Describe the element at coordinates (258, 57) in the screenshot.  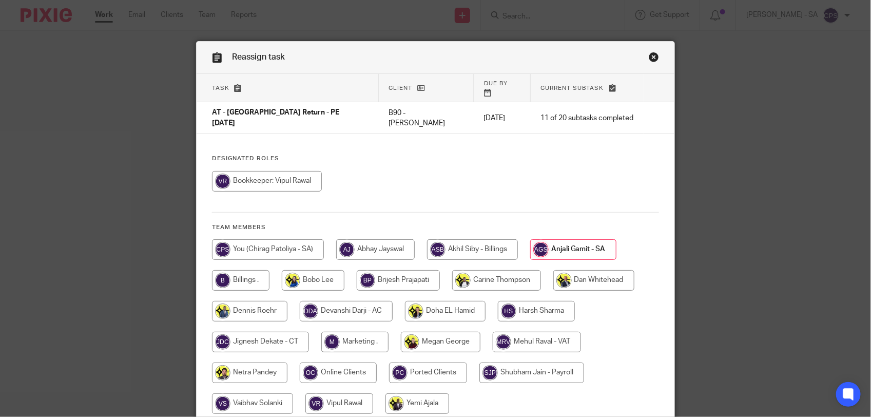
I see `span: Reassign task` at that location.